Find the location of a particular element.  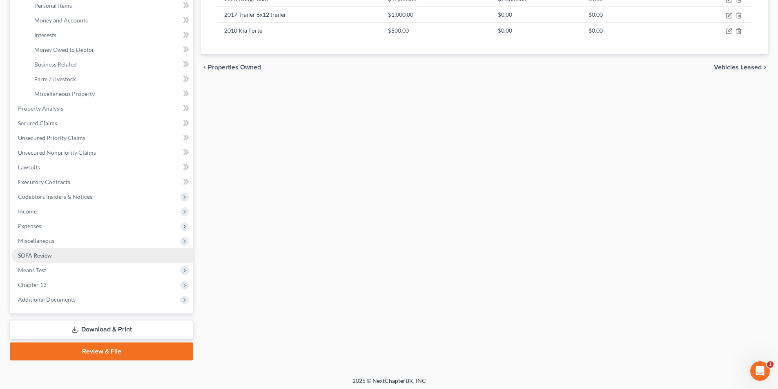

a: Review & File is located at coordinates (101, 352).